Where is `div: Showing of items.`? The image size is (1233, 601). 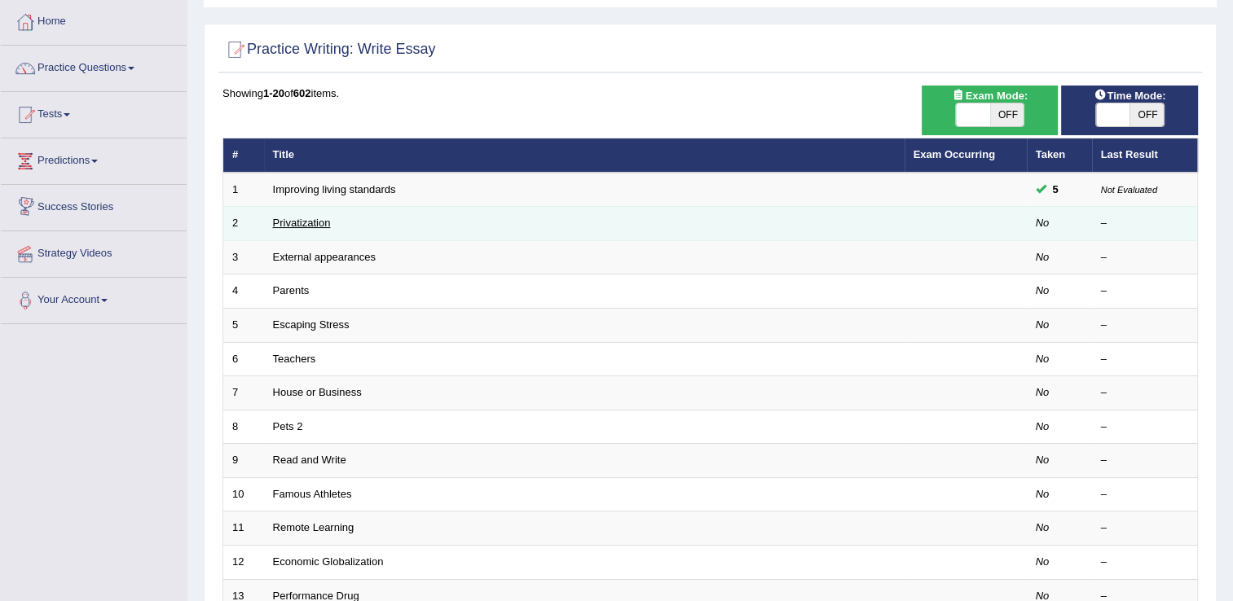 div: Showing of items. is located at coordinates (710, 93).